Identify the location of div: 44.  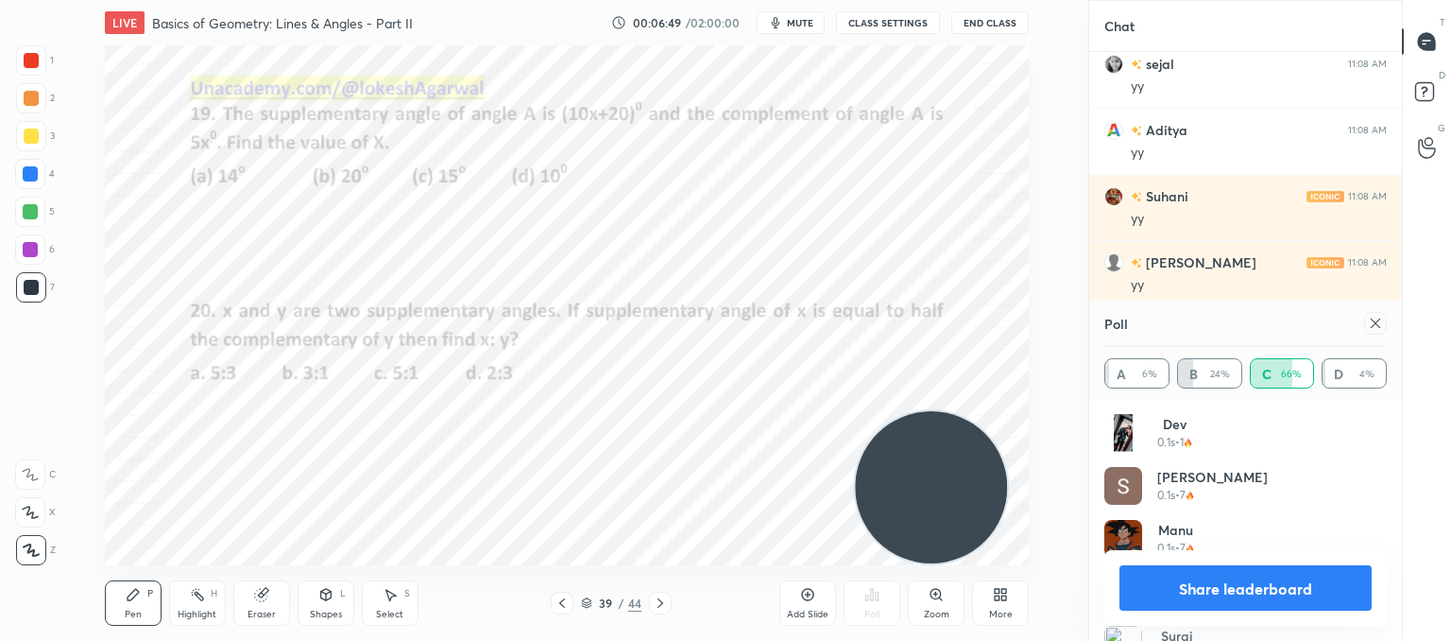
(635, 603).